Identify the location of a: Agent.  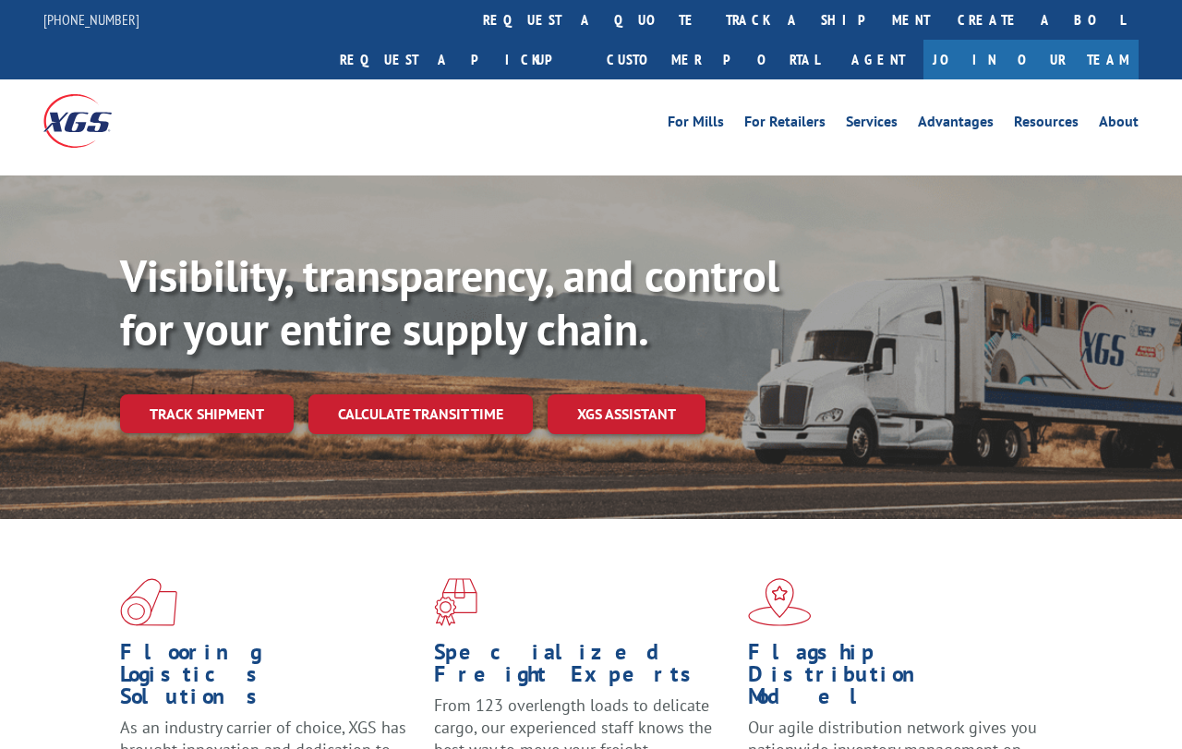
(879, 59).